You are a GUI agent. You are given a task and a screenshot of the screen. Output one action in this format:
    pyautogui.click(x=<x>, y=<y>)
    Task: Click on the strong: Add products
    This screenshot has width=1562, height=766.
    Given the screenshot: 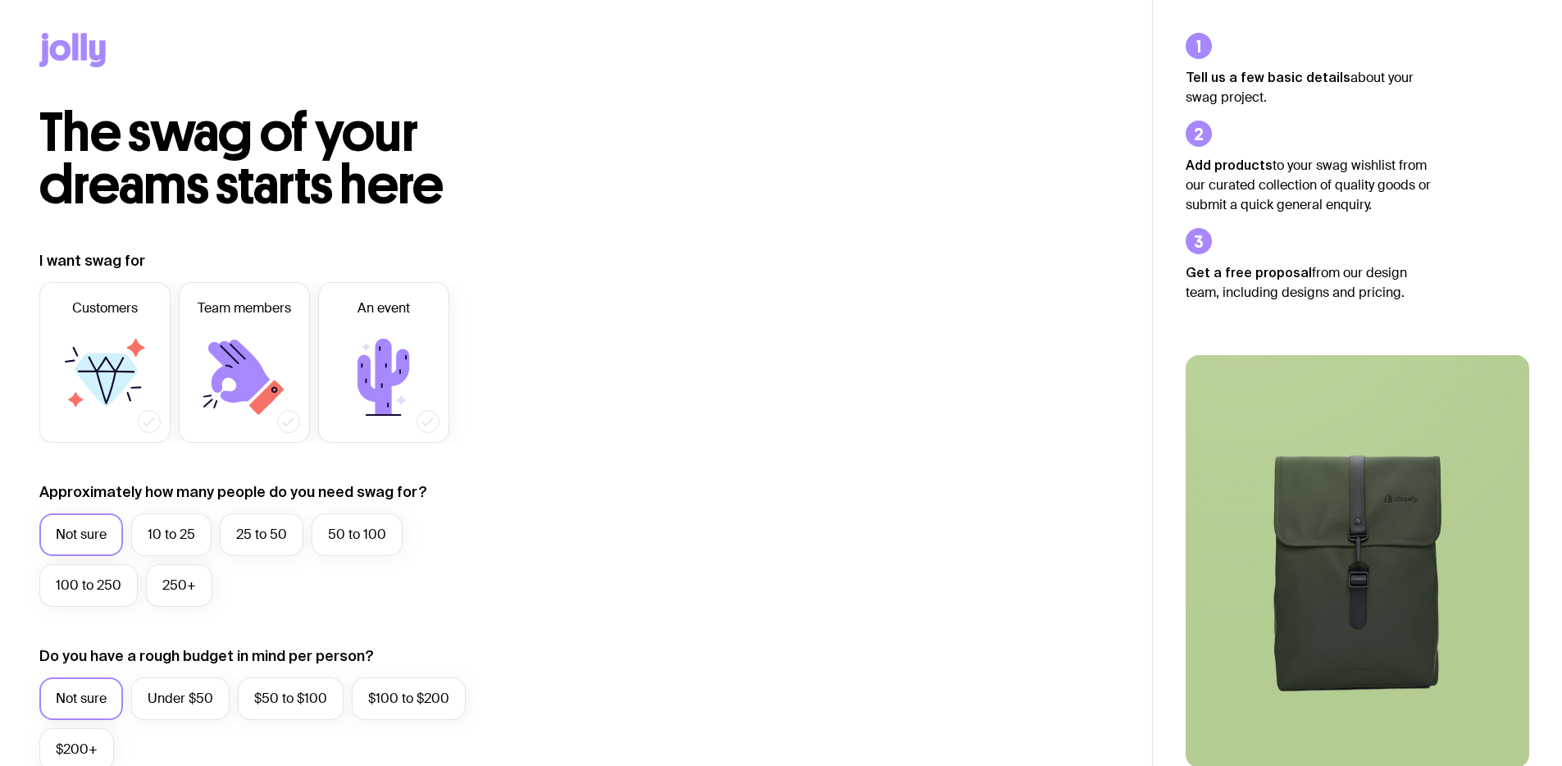 What is the action you would take?
    pyautogui.click(x=1229, y=165)
    